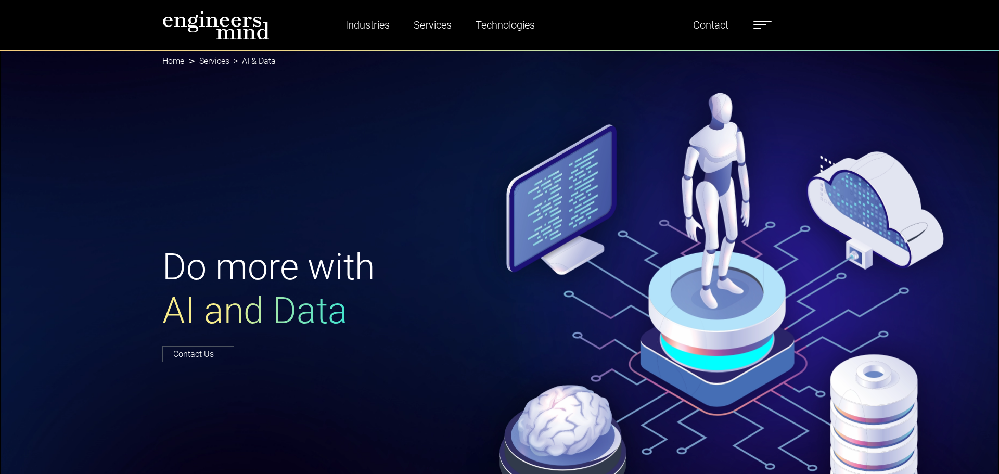  What do you see at coordinates (198, 354) in the screenshot?
I see `a: Contact Us` at bounding box center [198, 354].